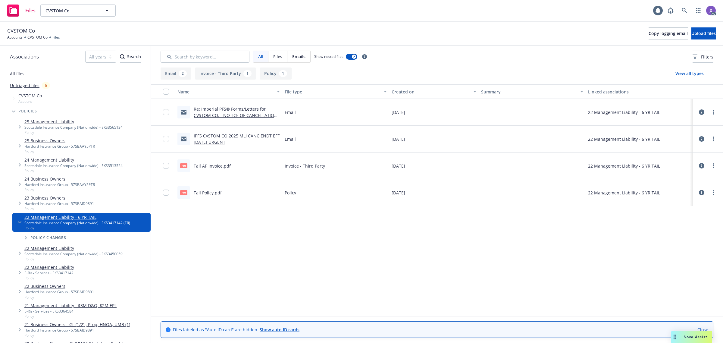  Describe the element at coordinates (122, 57) in the screenshot. I see `svg: Search` at that location.